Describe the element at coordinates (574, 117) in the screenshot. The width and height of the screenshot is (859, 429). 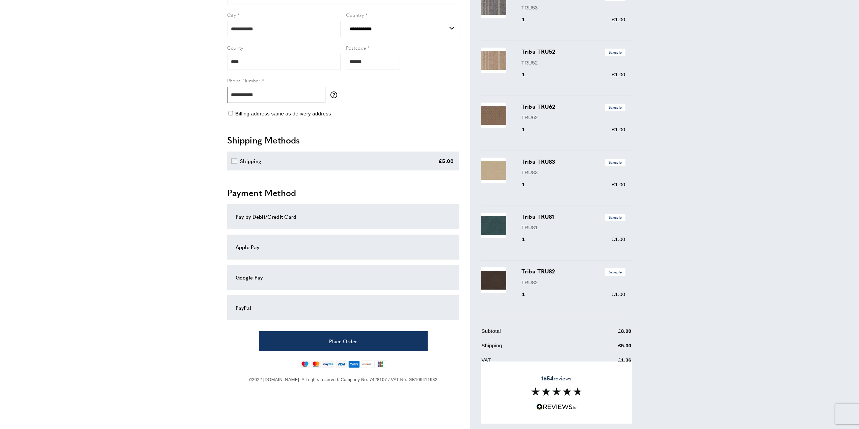
I see `p: TRU62` at that location.